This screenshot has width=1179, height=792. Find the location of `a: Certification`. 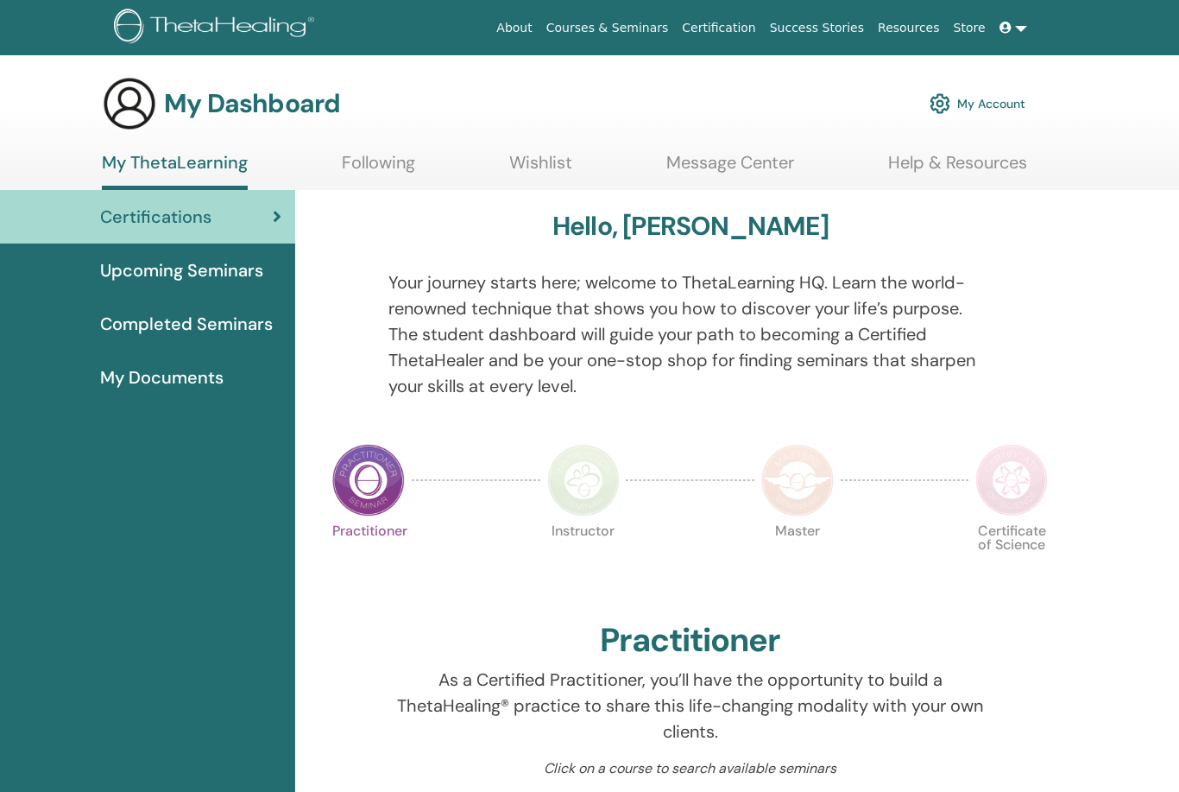

a: Certification is located at coordinates (718, 28).